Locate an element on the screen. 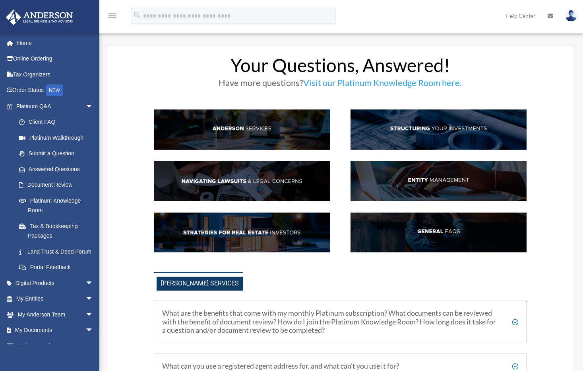 Image resolution: width=583 pixels, height=371 pixels. img: EntManag_hdr is located at coordinates (439, 181).